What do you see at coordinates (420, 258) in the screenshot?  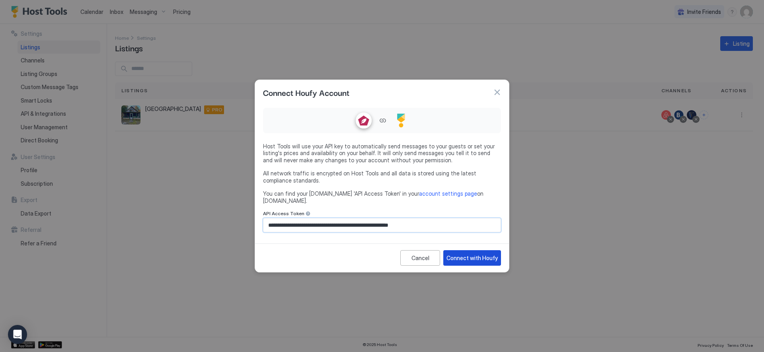 I see `button: Cancel` at bounding box center [420, 258].